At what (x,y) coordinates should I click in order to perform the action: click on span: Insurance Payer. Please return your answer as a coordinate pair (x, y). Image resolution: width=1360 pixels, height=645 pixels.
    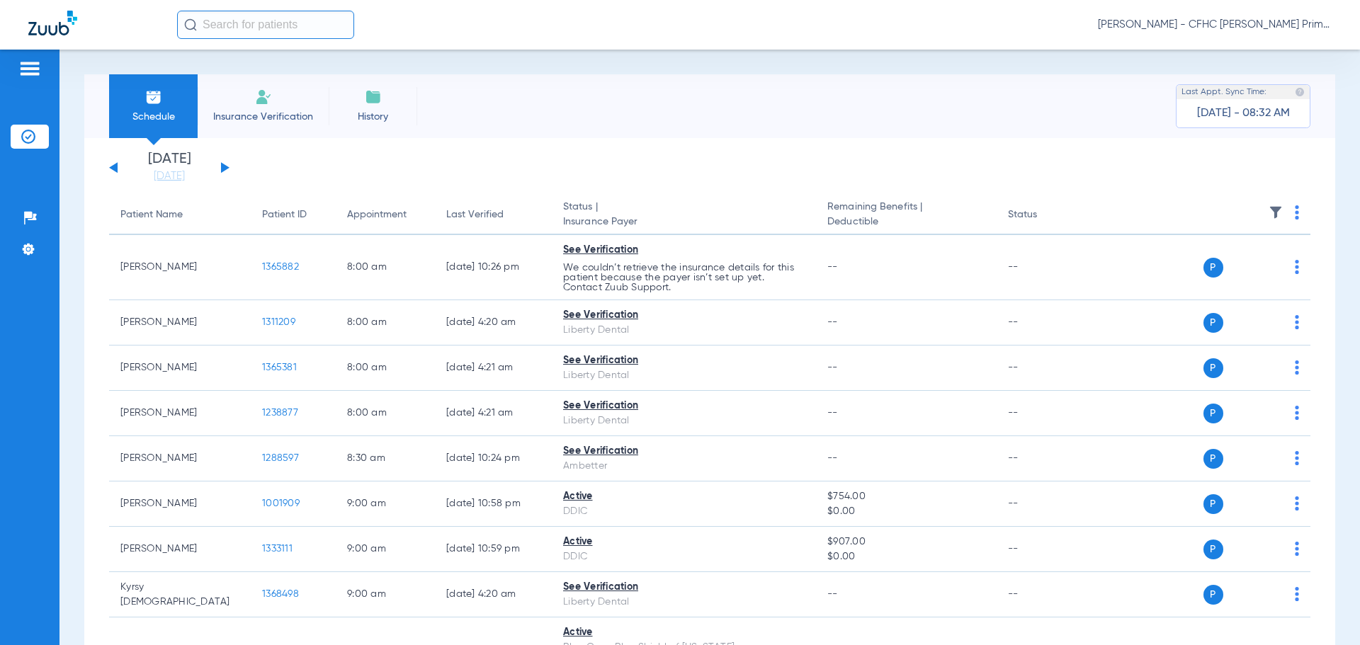
    Looking at the image, I should click on (683, 222).